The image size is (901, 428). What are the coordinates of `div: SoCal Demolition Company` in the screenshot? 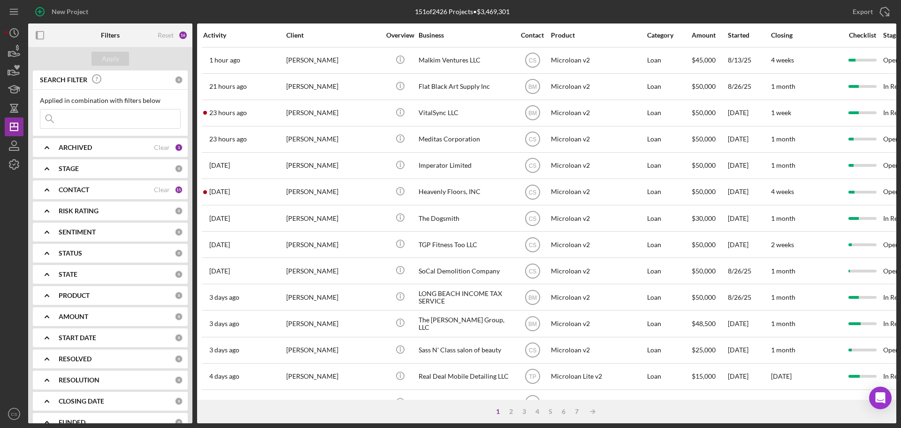 It's located at (466, 270).